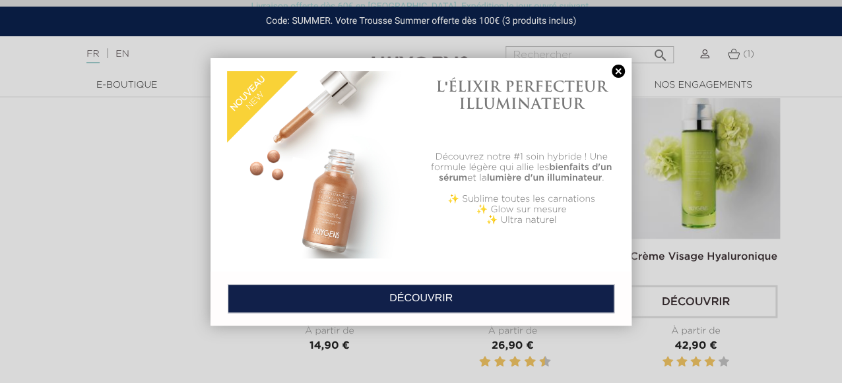 This screenshot has width=842, height=383. What do you see at coordinates (421, 299) in the screenshot?
I see `a: DÉCOUVRIR` at bounding box center [421, 299].